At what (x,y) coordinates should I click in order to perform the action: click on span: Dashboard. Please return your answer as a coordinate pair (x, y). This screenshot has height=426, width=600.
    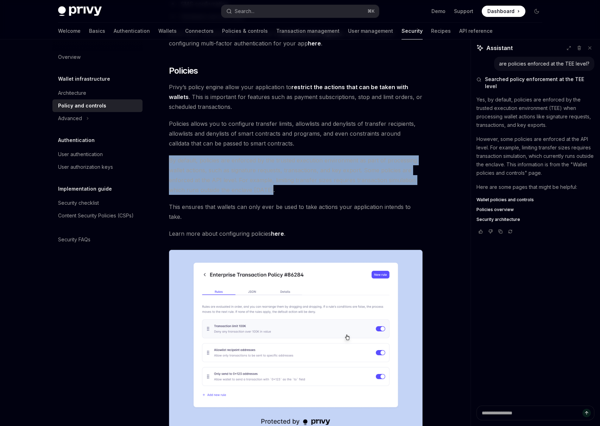
    Looking at the image, I should click on (501, 11).